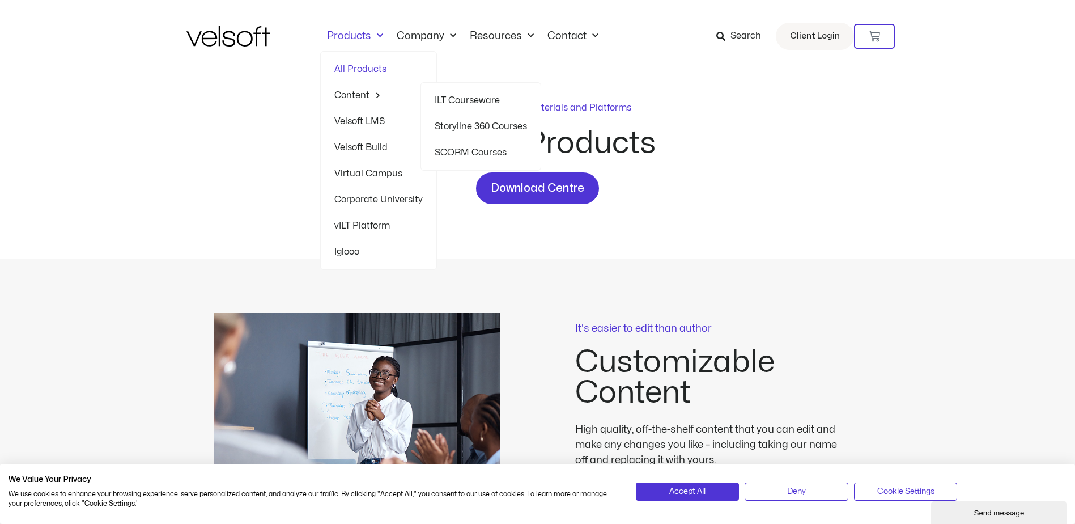  What do you see at coordinates (228, 36) in the screenshot?
I see `img: Velsoft Training Materials` at bounding box center [228, 36].